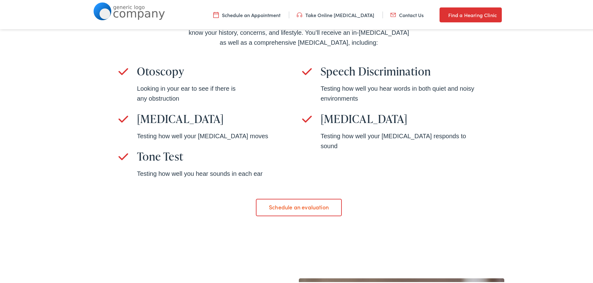  I want to click on h3: Otoscopy, so click(216, 70).